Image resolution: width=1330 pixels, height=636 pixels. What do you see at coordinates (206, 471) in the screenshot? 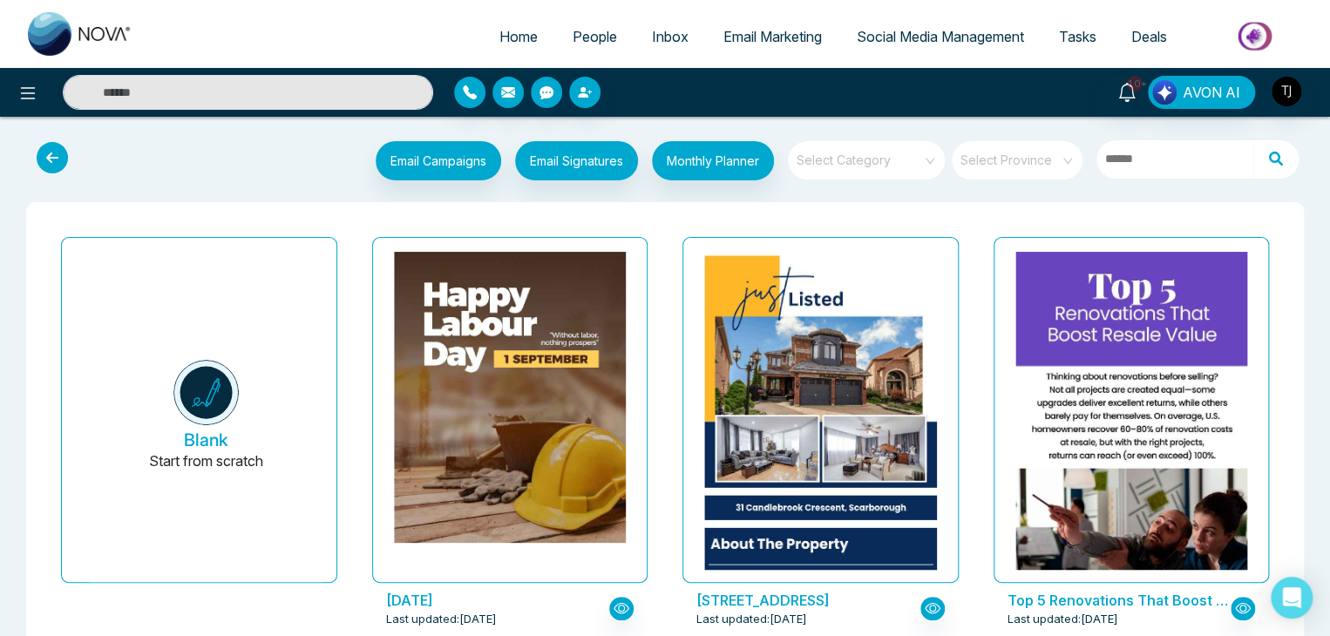
I see `p: Start from scratch` at bounding box center [206, 471].